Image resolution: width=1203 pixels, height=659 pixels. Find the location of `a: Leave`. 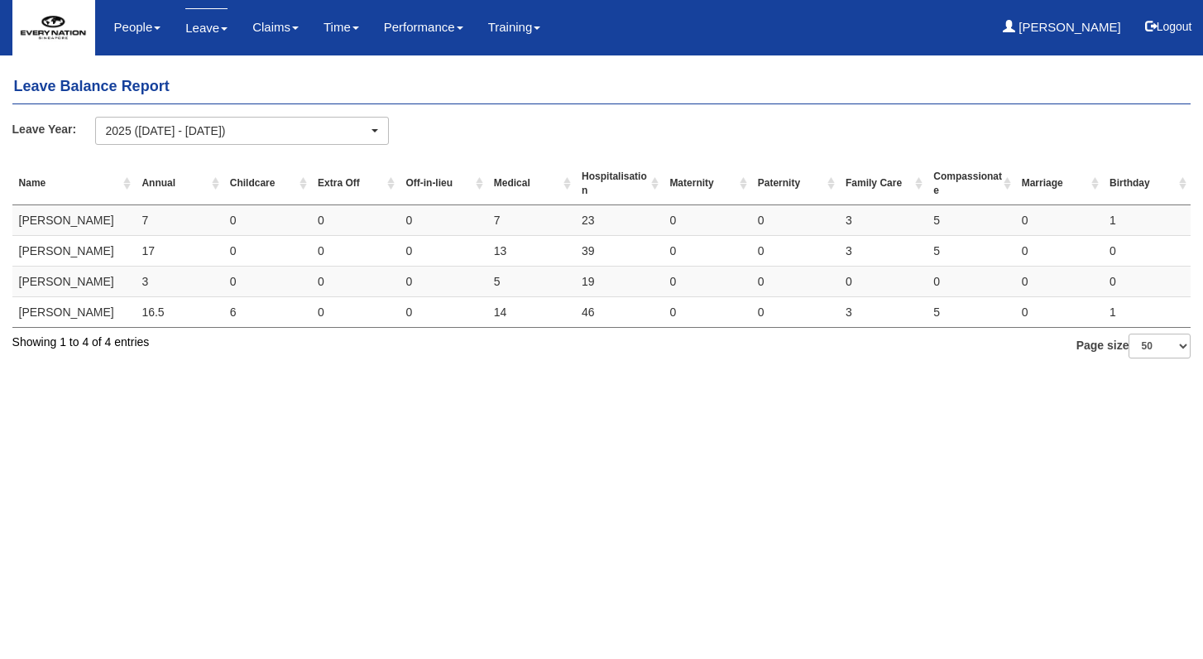

a: Leave is located at coordinates (206, 27).